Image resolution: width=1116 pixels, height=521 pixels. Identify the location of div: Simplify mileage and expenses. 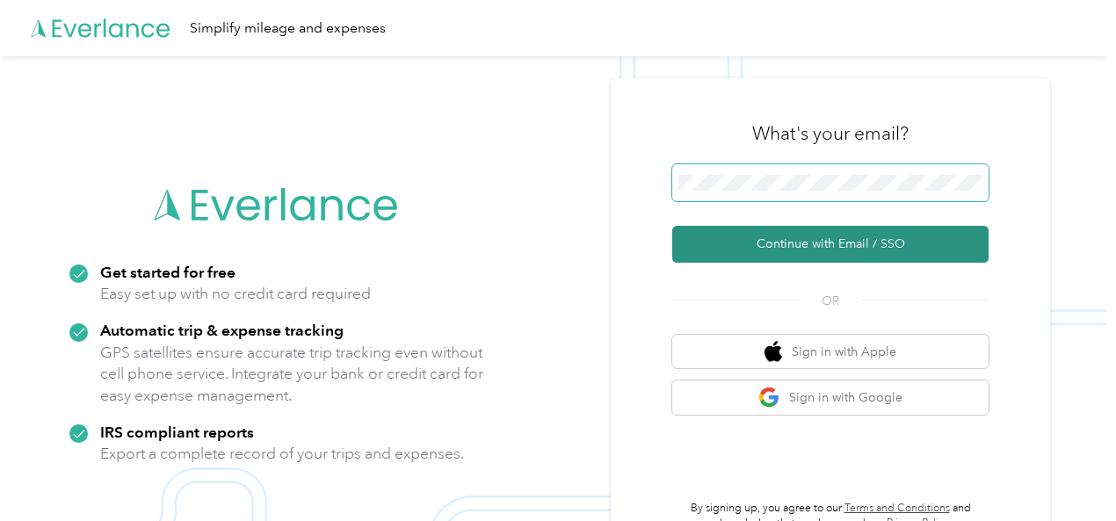
(287, 28).